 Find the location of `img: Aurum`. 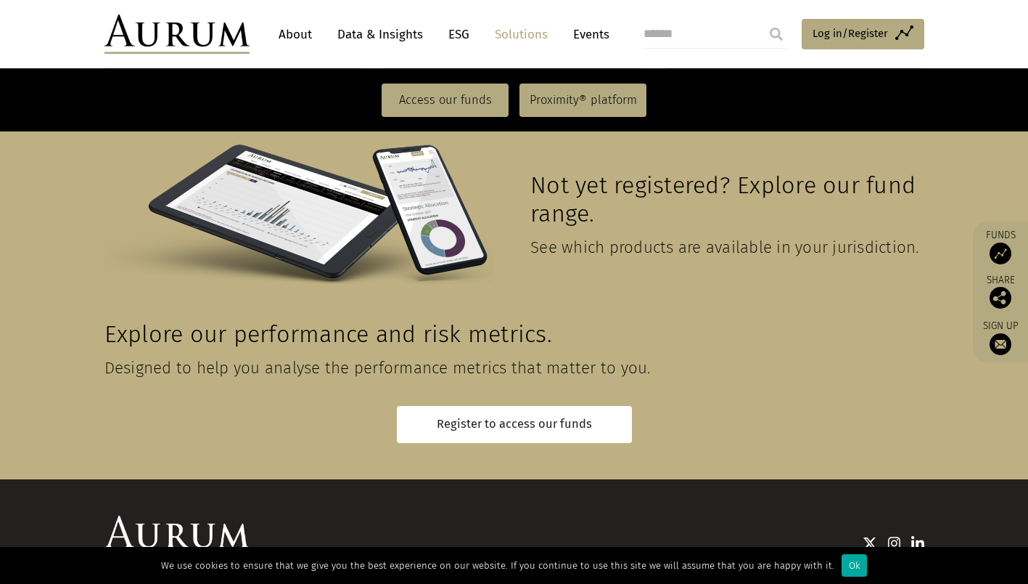

img: Aurum is located at coordinates (177, 34).